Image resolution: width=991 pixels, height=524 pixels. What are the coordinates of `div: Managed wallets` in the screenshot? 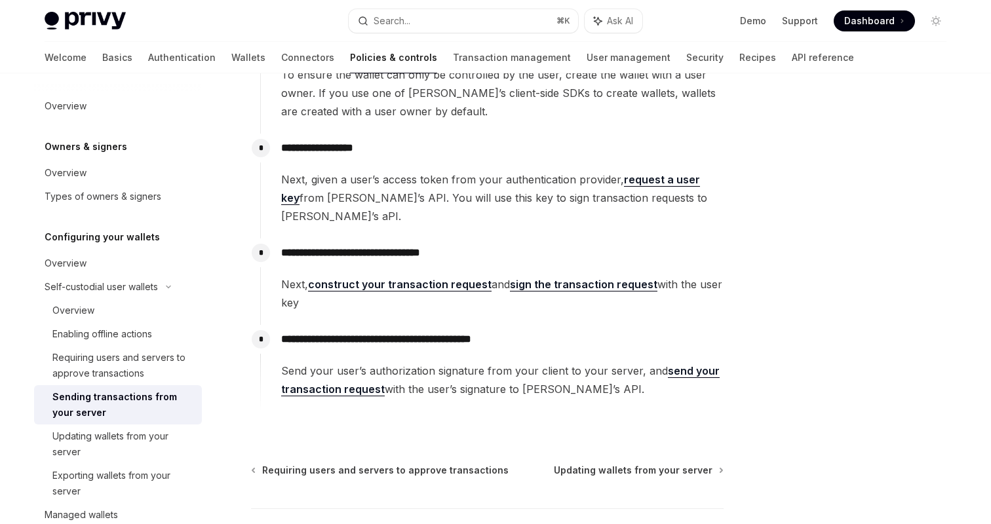 It's located at (81, 515).